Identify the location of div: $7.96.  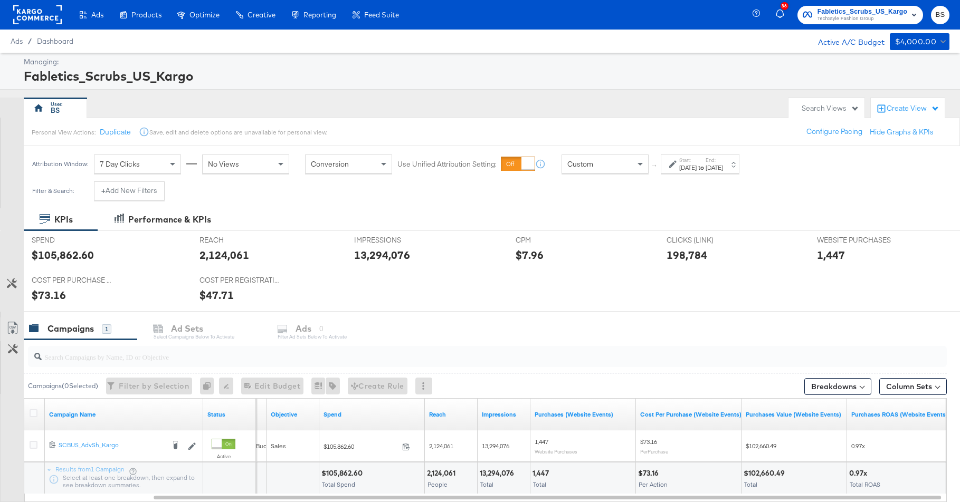
(529, 255).